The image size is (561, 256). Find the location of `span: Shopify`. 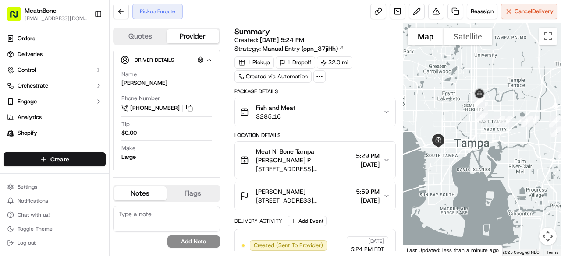

span: Shopify is located at coordinates (27, 133).